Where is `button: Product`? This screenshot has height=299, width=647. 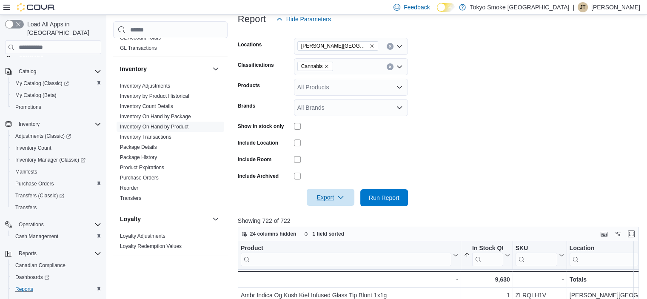 button: Product is located at coordinates (349, 255).